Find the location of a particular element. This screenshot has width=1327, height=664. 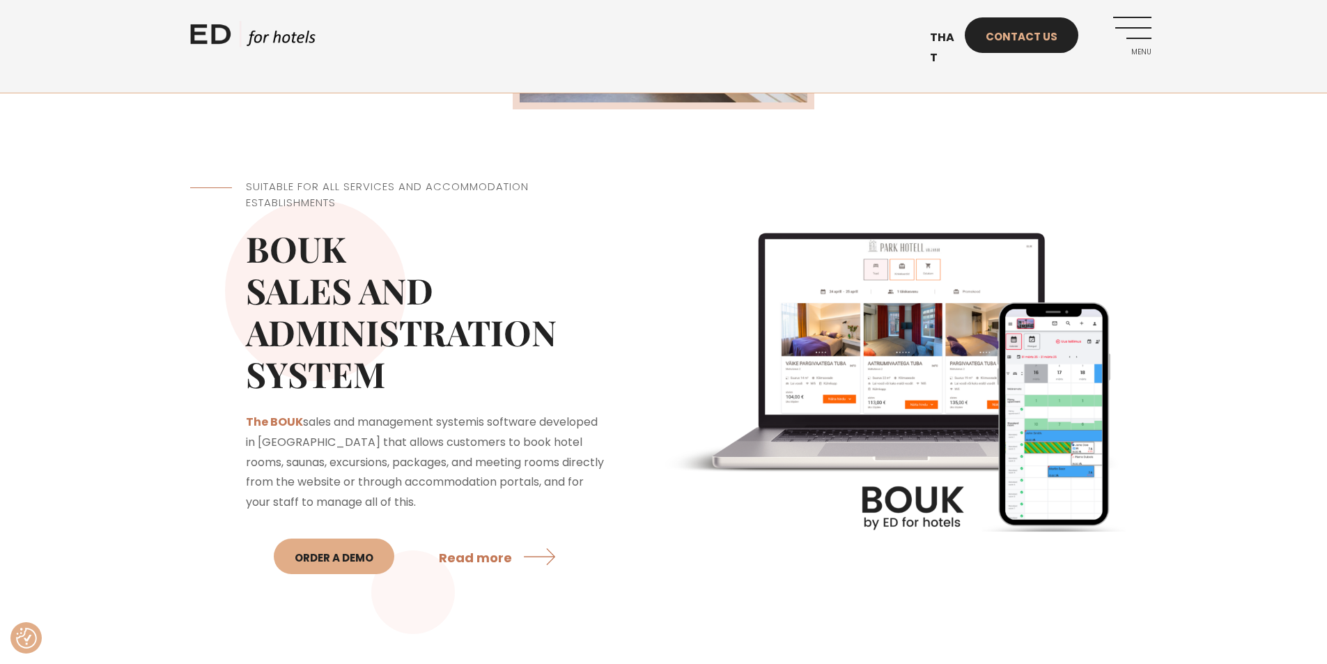

font: The BOUK is located at coordinates (275, 422).